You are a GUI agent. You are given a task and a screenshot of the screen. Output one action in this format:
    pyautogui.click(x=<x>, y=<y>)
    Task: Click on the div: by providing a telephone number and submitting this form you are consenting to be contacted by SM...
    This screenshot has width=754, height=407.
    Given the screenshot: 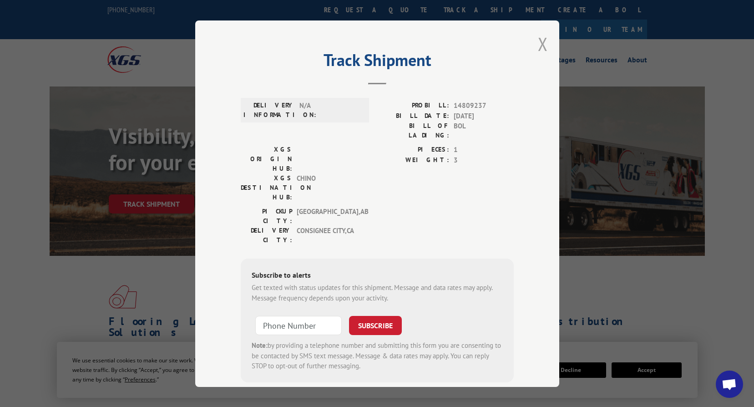 What is the action you would take?
    pyautogui.click(x=377, y=356)
    